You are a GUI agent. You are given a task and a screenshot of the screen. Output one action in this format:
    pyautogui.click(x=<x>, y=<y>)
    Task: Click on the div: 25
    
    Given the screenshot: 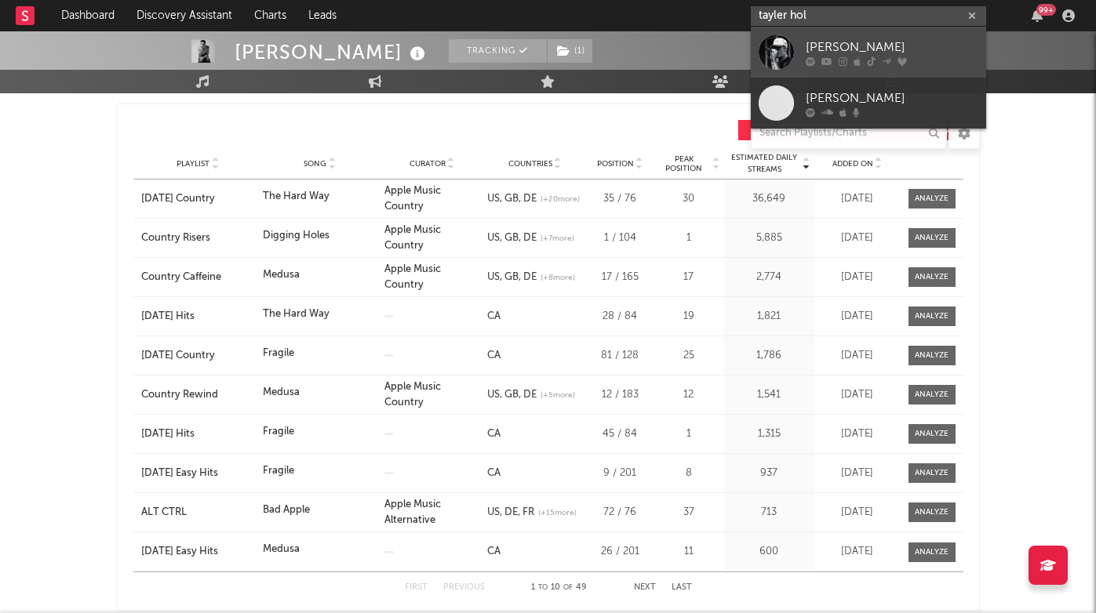 What is the action you would take?
    pyautogui.click(x=689, y=356)
    